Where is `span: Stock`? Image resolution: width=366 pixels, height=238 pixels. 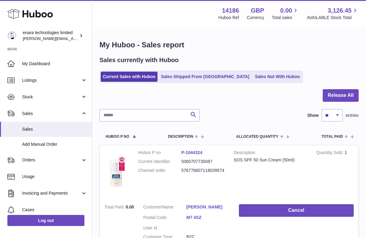
span: Stock is located at coordinates (51, 97).